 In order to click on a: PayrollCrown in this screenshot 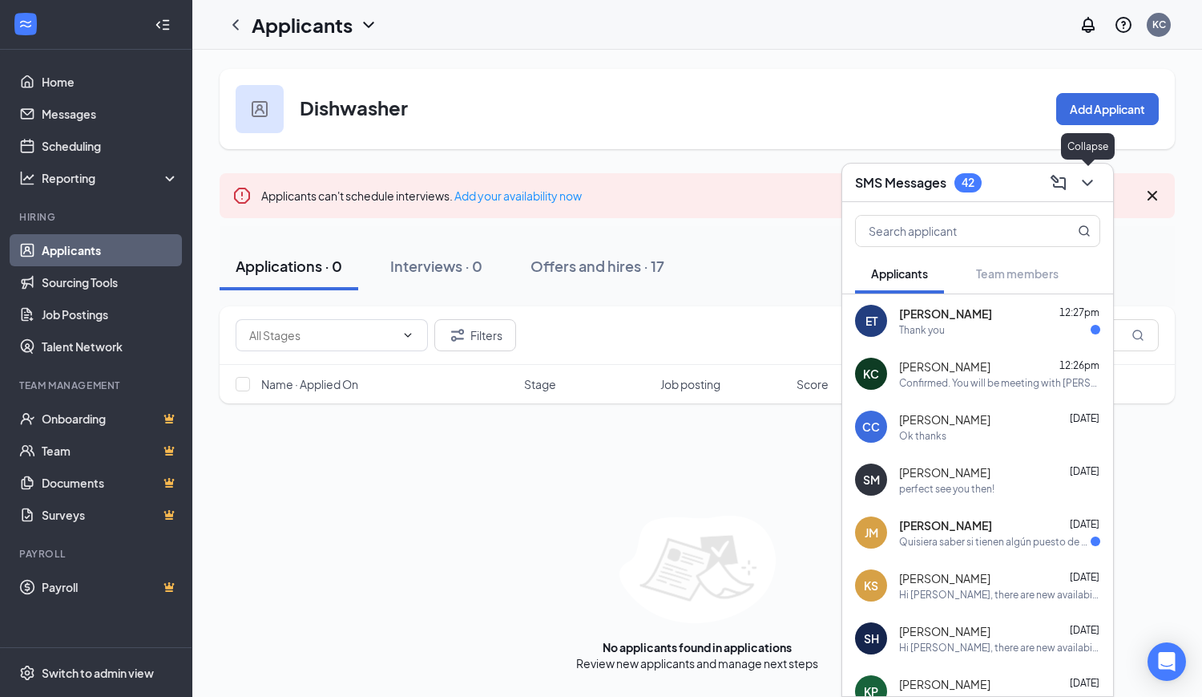, I will do `click(110, 587)`.